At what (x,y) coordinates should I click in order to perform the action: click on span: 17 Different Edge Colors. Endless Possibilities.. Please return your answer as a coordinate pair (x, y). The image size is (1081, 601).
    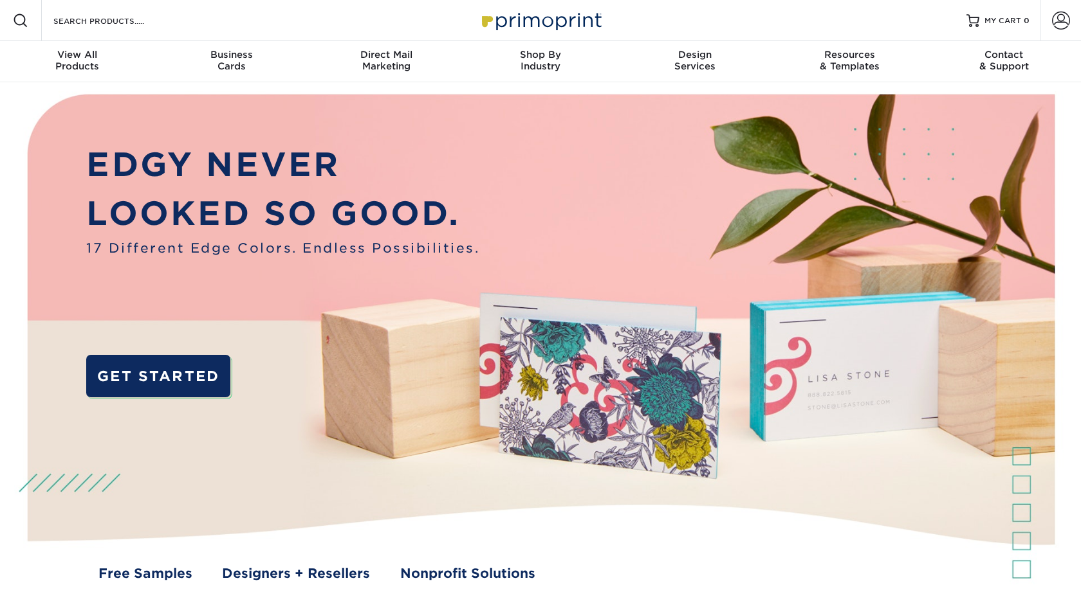
    Looking at the image, I should click on (282, 248).